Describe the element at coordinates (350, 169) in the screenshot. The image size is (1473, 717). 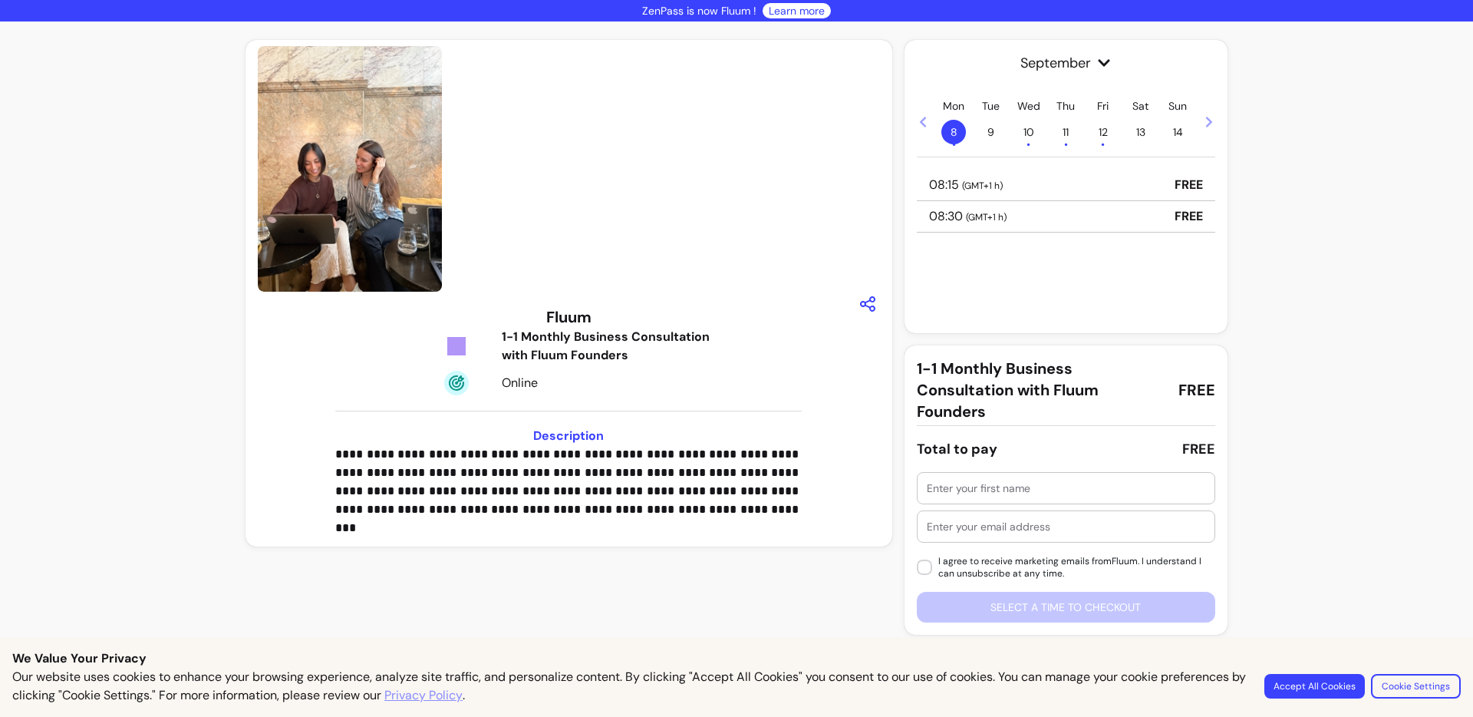
I see `img: https://d3pz9znudhj10h.cloudfront.net/df3f6dd2-bf46-4248-8747-a6521723c8f8` at that location.